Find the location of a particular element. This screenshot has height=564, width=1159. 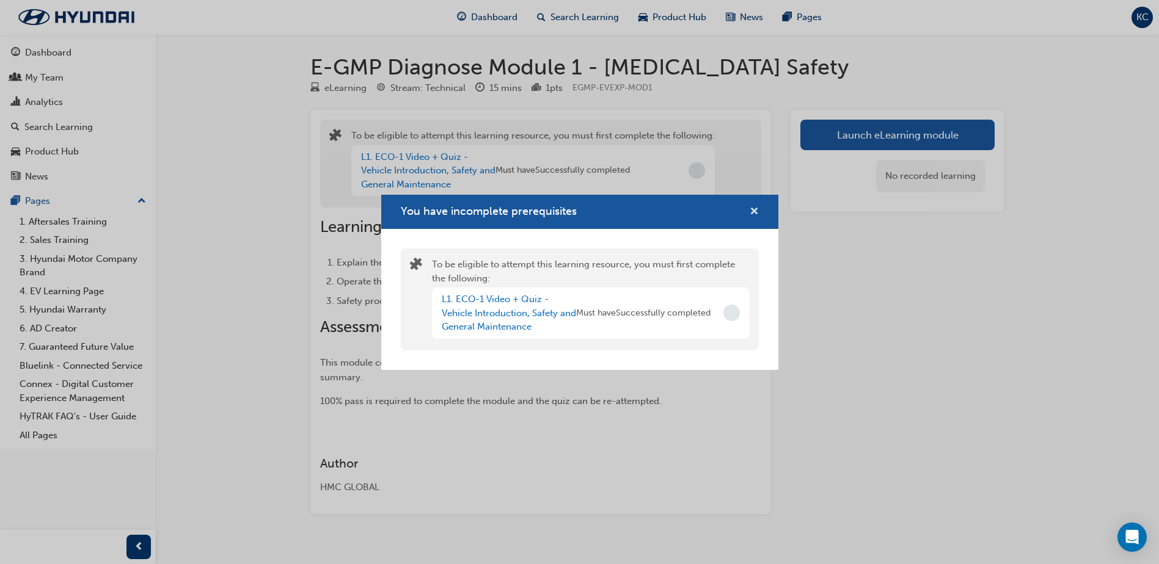

button: cross-icon is located at coordinates (754, 212).